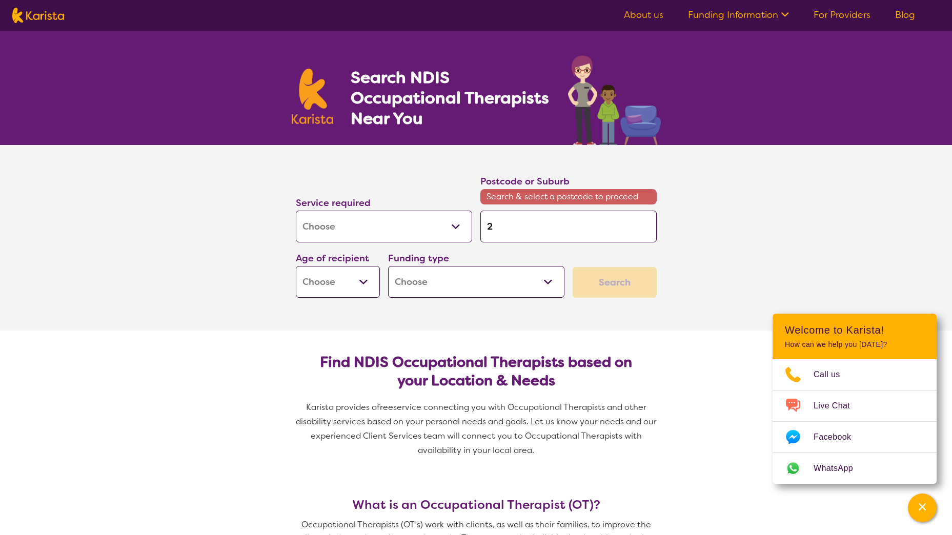  What do you see at coordinates (525, 181) in the screenshot?
I see `label: Postcode or Suburb` at bounding box center [525, 181].